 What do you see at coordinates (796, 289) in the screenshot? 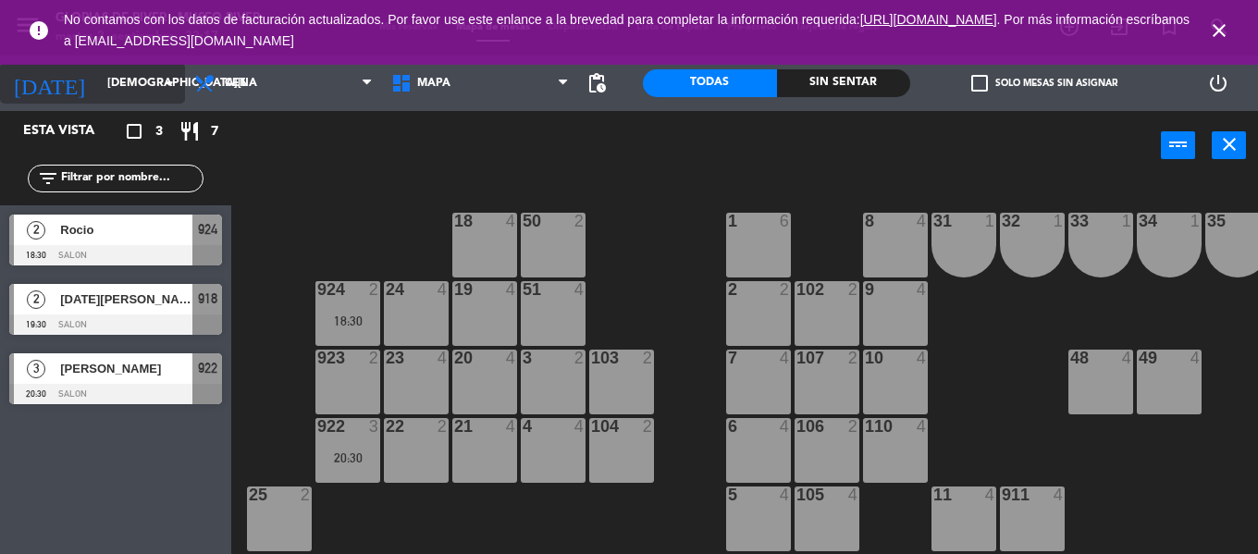
I see `div: 102` at bounding box center [796, 289].